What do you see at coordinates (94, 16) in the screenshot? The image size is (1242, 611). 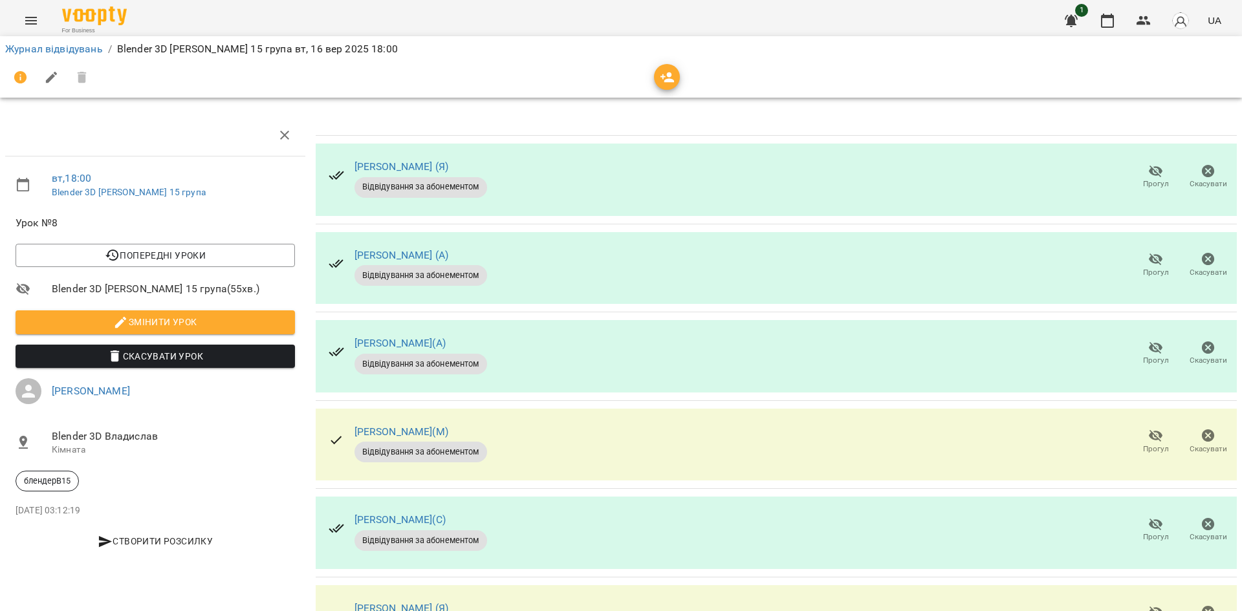 I see `img: Voopty Logo` at bounding box center [94, 16].